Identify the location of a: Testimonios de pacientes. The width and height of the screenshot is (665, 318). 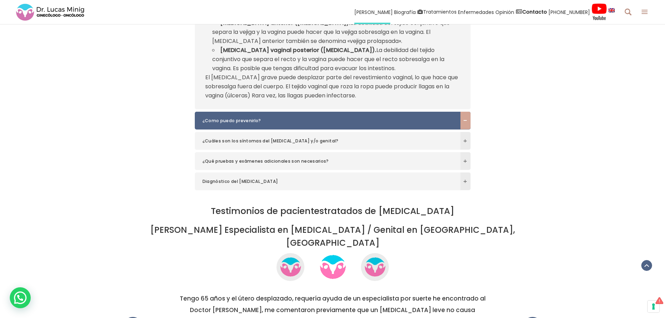
(267, 211).